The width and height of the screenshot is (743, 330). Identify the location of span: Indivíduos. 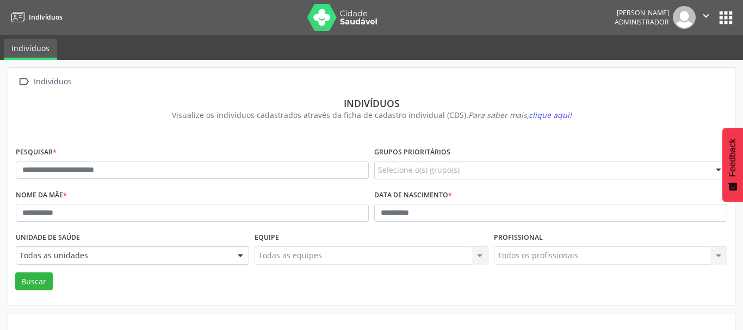
(46, 17).